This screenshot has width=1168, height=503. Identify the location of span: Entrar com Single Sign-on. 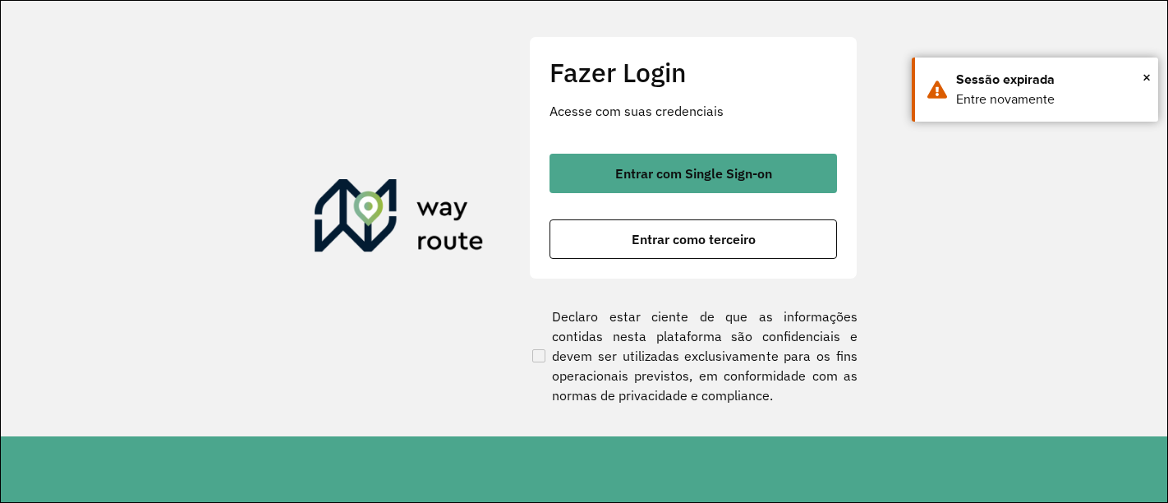
(693, 173).